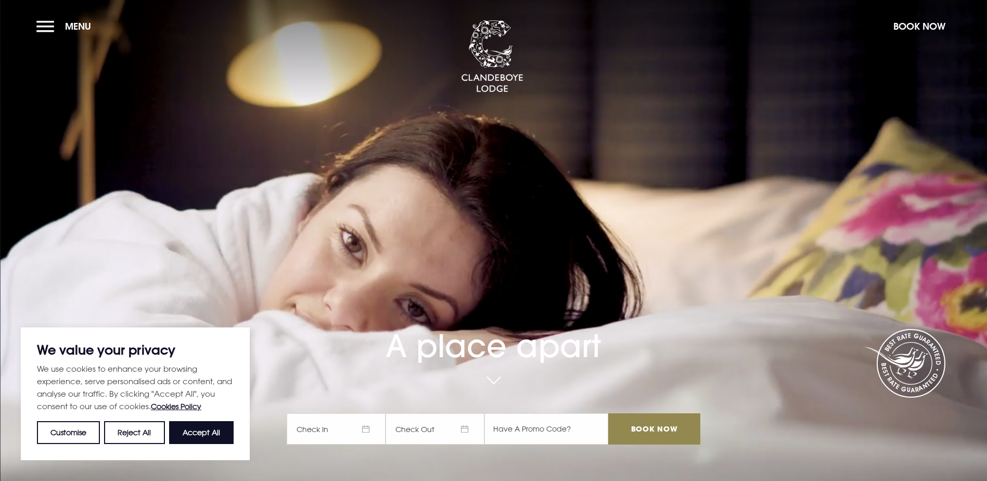  Describe the element at coordinates (176, 406) in the screenshot. I see `a: Cookies Policy` at that location.